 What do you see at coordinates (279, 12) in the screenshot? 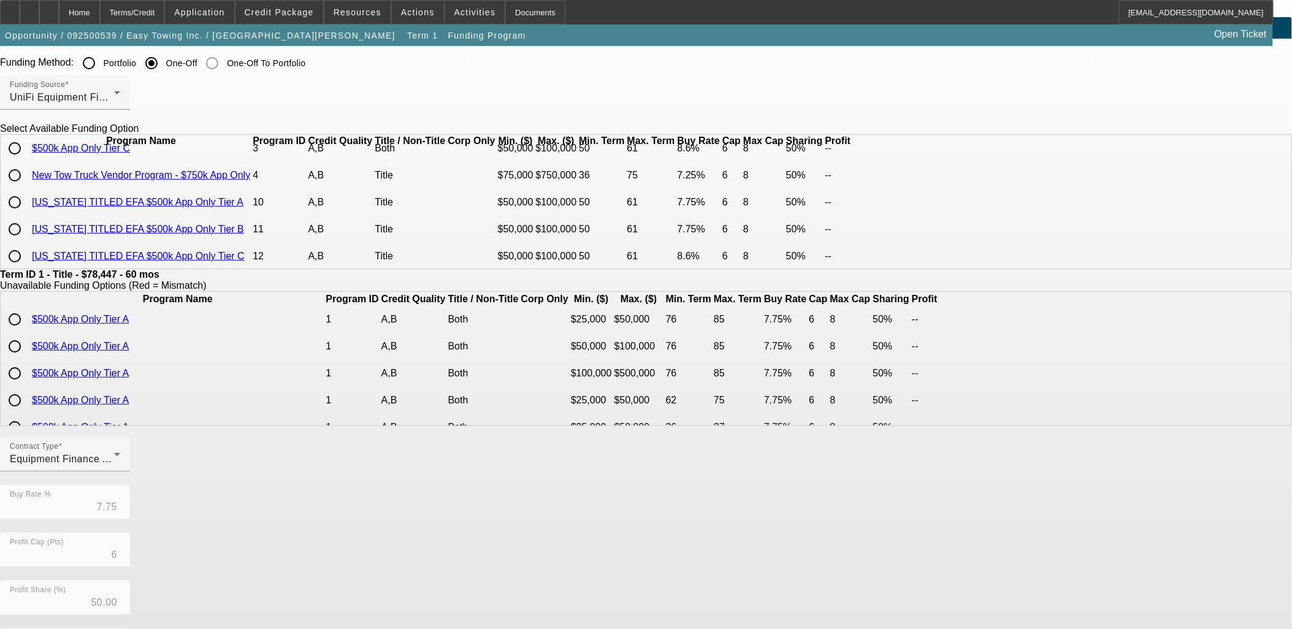
I see `span: Credit Package` at bounding box center [279, 12].